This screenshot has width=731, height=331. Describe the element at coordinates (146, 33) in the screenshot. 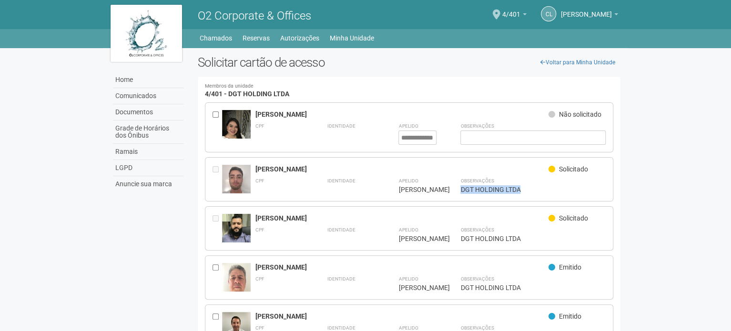

I see `img: logo.jpg` at that location.